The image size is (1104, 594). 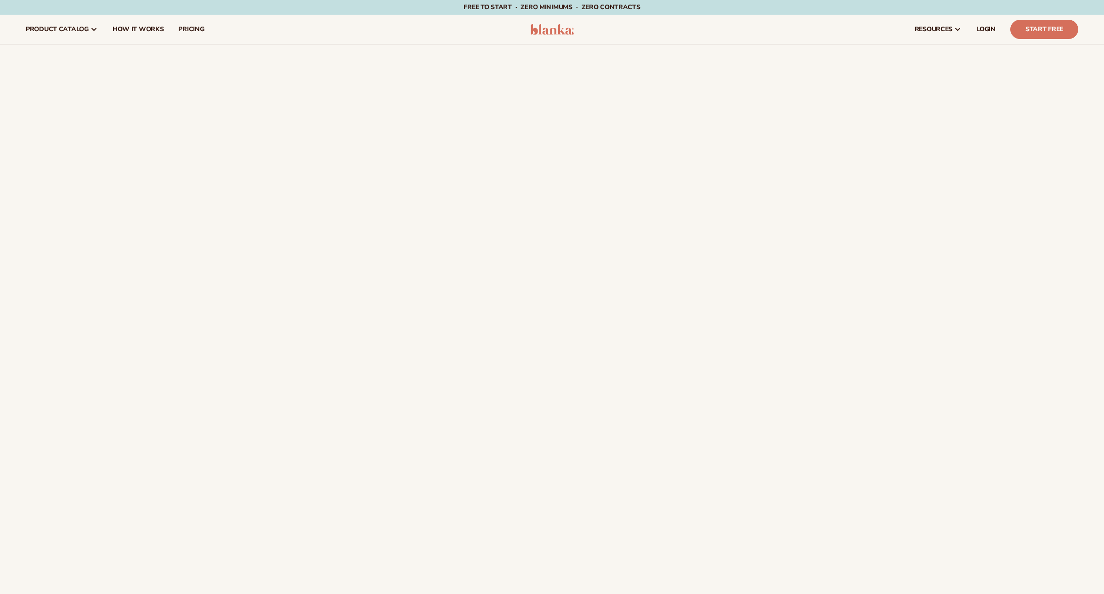 What do you see at coordinates (62, 29) in the screenshot?
I see `a: product catalog` at bounding box center [62, 29].